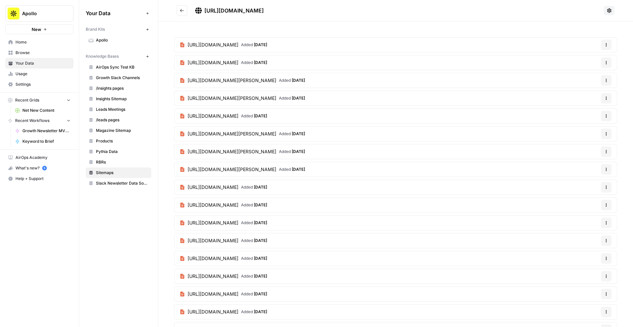  Describe the element at coordinates (95, 29) in the screenshot. I see `span: Brand Kits` at that location.